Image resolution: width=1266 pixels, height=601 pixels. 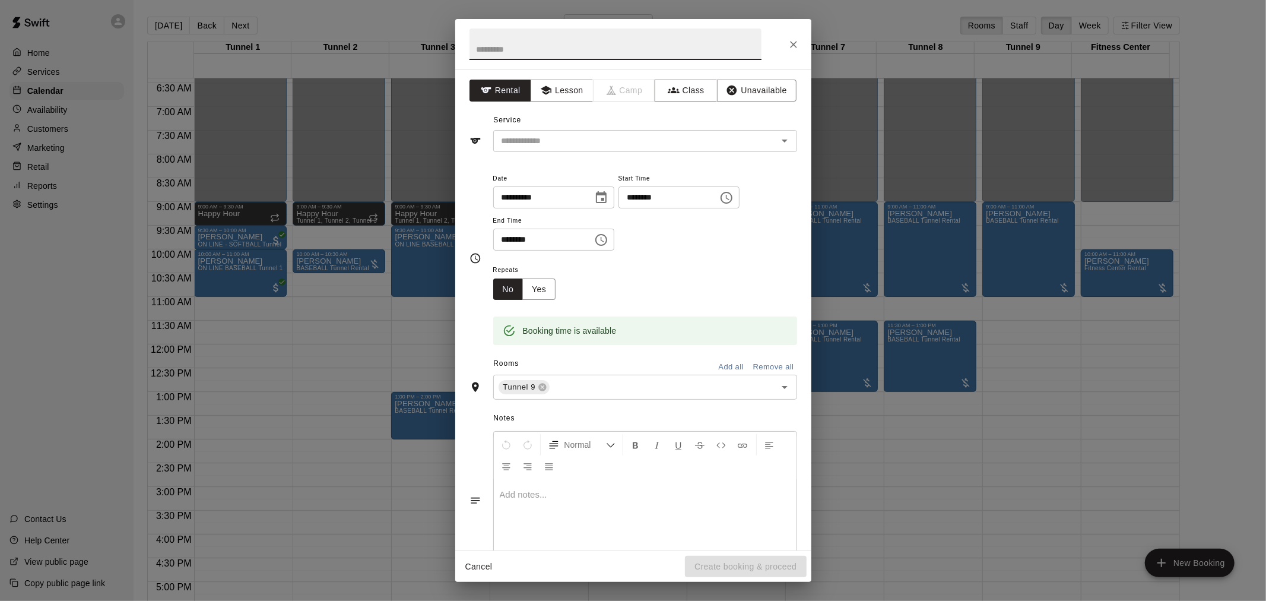 What do you see at coordinates (645, 419) in the screenshot?
I see `span: Notes` at bounding box center [645, 419].